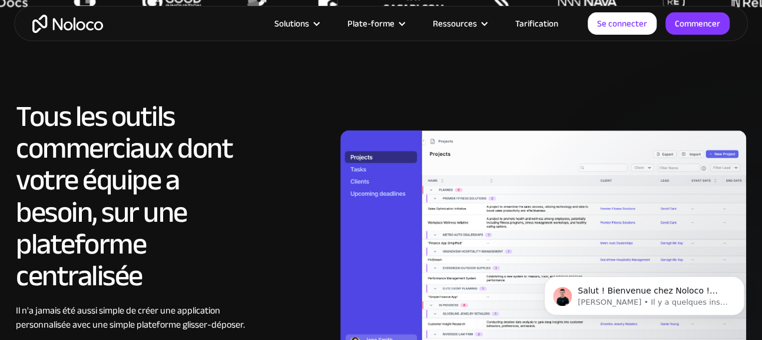 Image resolution: width=762 pixels, height=340 pixels. I want to click on font: Tarification, so click(537, 24).